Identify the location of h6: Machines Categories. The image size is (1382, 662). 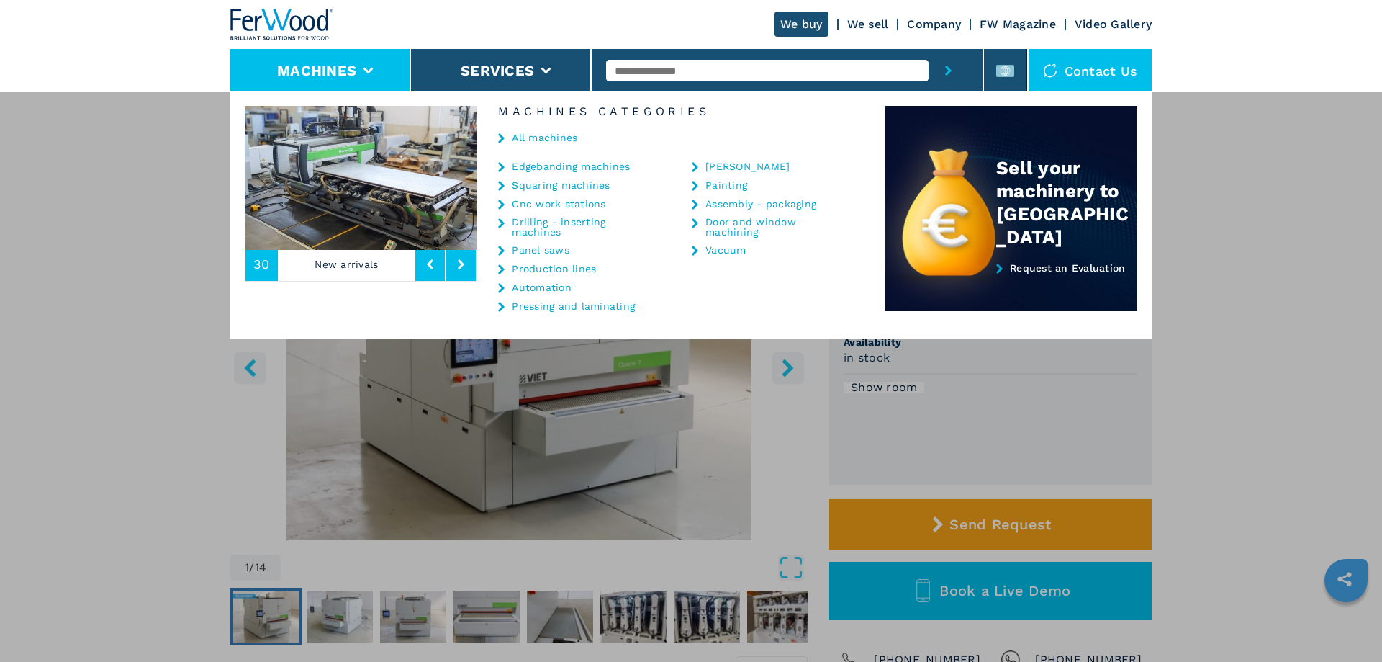
(681, 112).